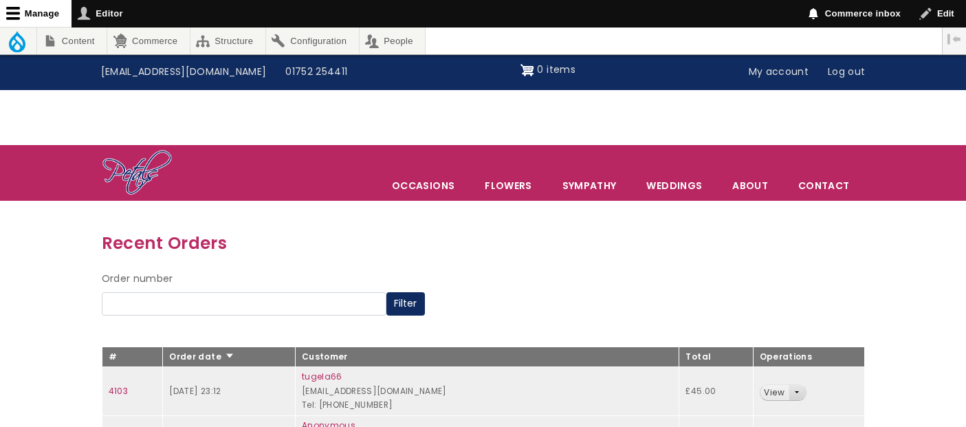 The height and width of the screenshot is (427, 966). What do you see at coordinates (228, 41) in the screenshot?
I see `a: Structure` at bounding box center [228, 41].